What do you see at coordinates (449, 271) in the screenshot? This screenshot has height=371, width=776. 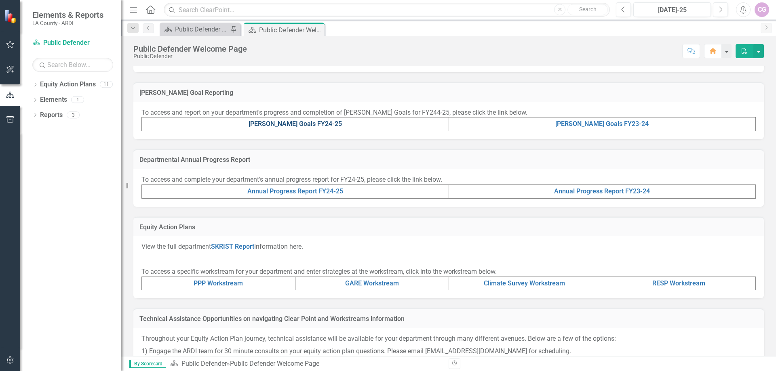 I see `p: To access a specific workstream for your department and enter strategies at the workstream, click...` at bounding box center [449, 271].